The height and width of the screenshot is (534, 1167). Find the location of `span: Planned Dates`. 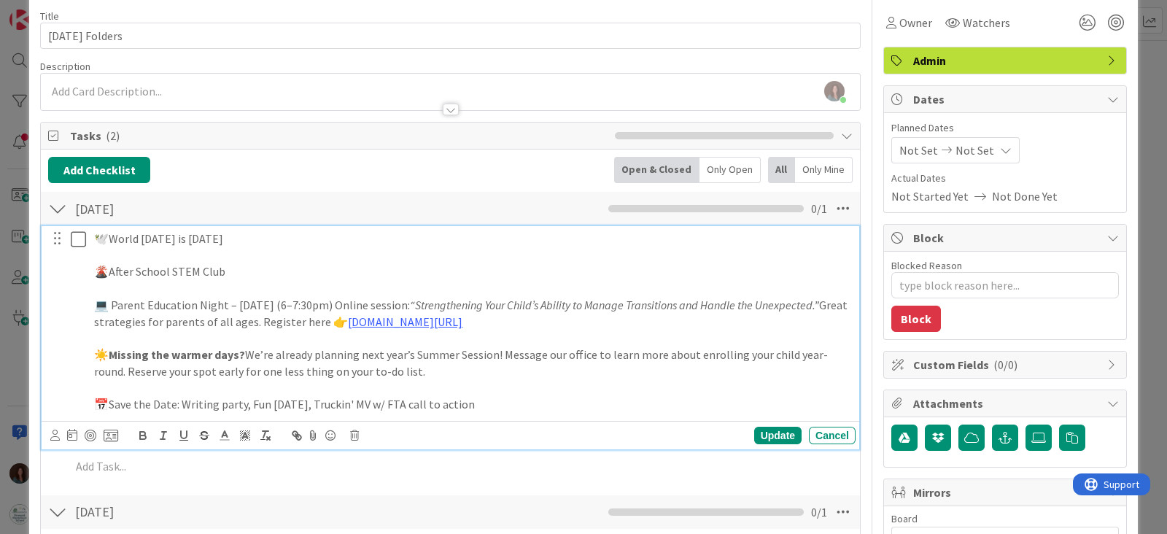

span: Planned Dates is located at coordinates (1005, 128).